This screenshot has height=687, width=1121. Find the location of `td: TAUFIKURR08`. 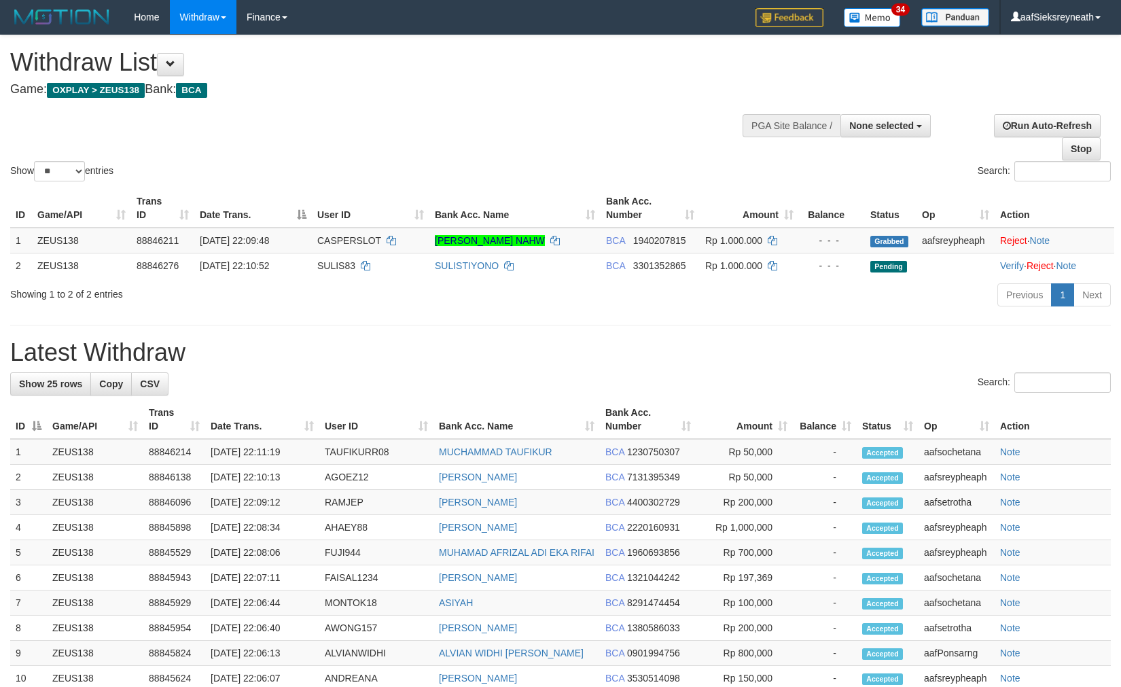

td: TAUFIKURR08 is located at coordinates (376, 452).